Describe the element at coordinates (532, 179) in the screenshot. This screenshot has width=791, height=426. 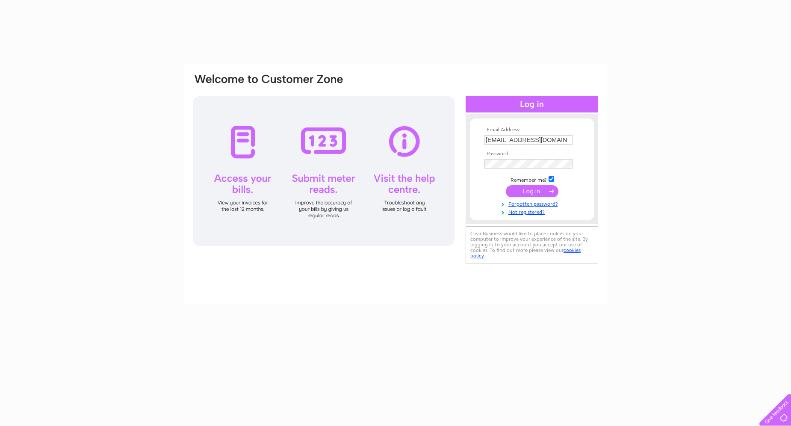
I see `td: Remember me?` at that location.